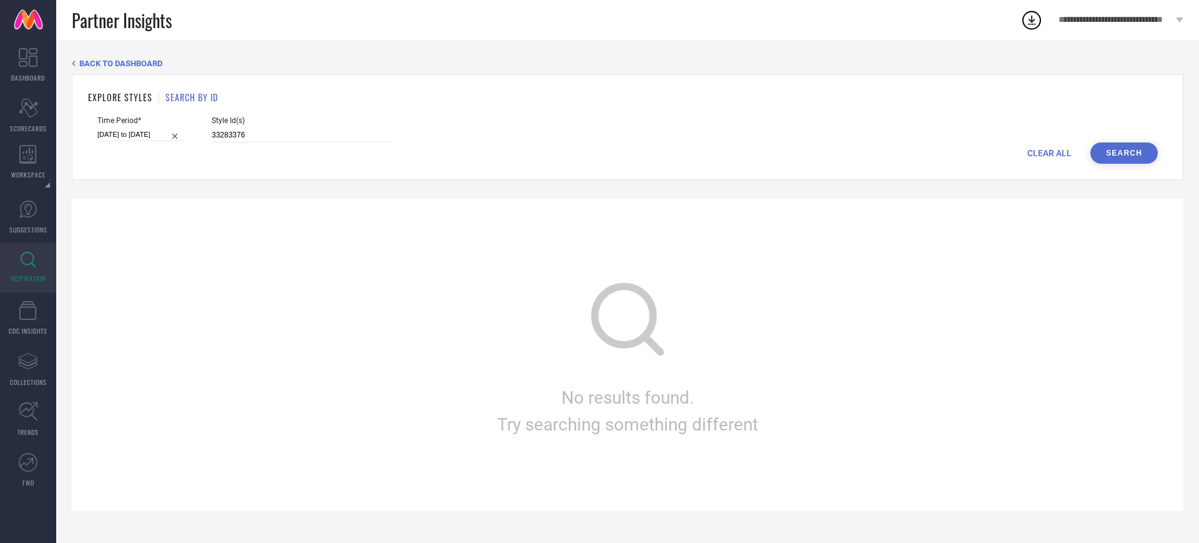 Image resolution: width=1199 pixels, height=543 pixels. I want to click on span: No results found., so click(627, 397).